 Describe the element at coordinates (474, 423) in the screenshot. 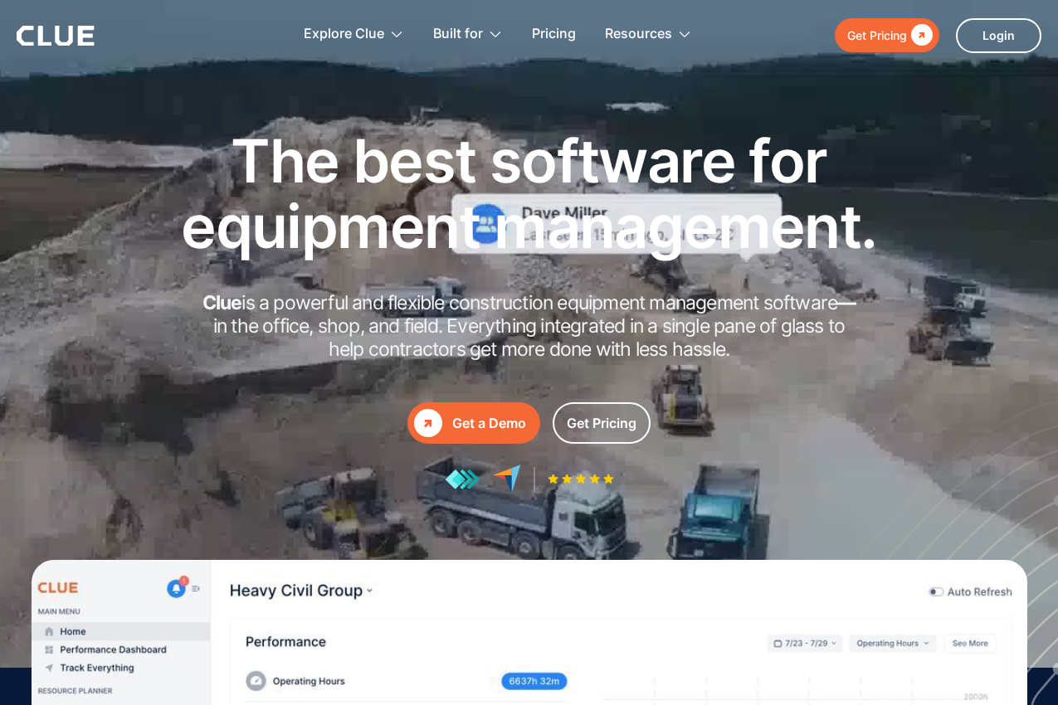

I see `a: Get a Demo` at that location.